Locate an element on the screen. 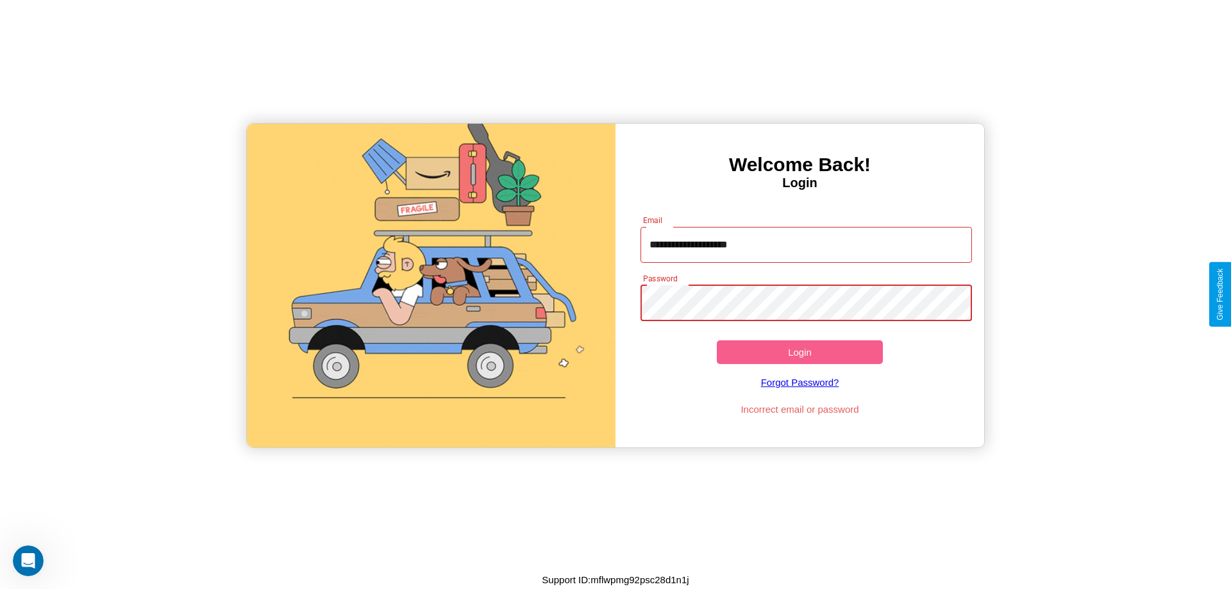 This screenshot has width=1231, height=589. h4: Login is located at coordinates (799, 183).